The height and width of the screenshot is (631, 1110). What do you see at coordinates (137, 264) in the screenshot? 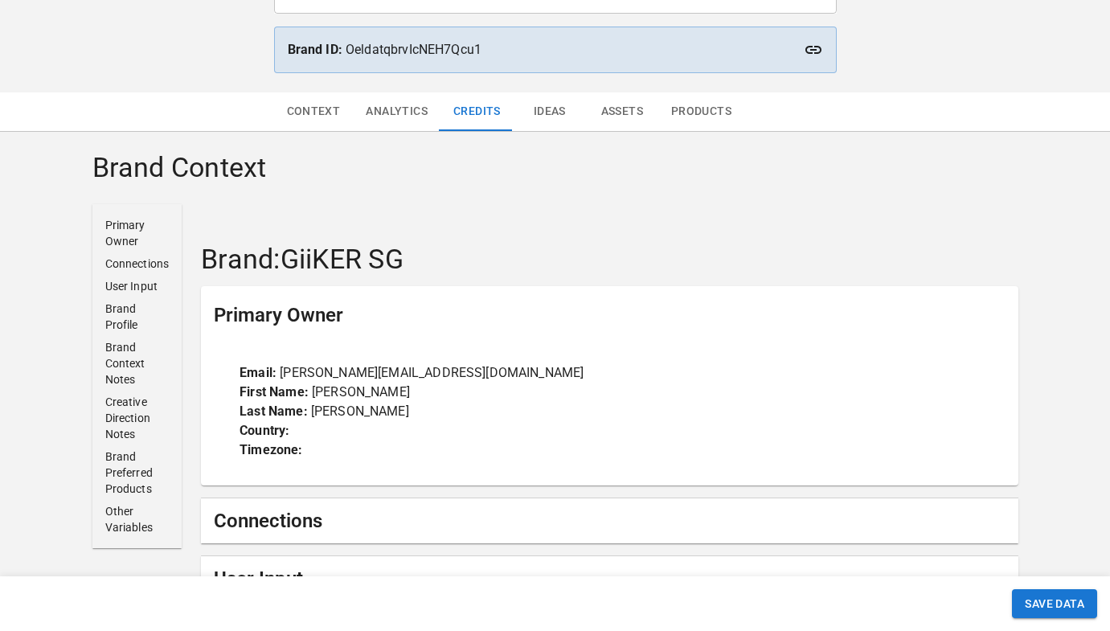
I see `p: Connections` at bounding box center [137, 264].